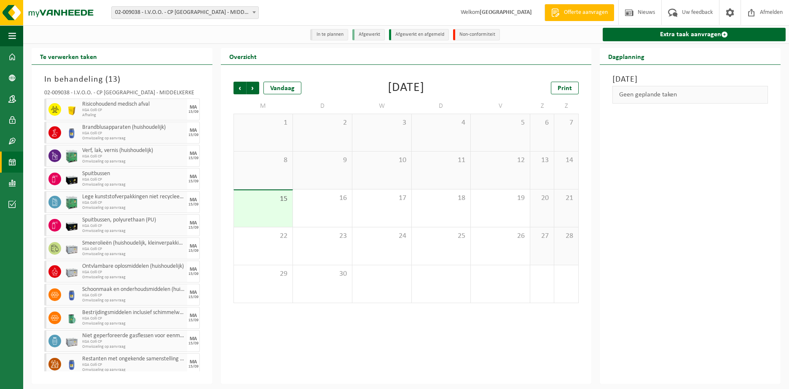 Image resolution: width=789 pixels, height=389 pixels. What do you see at coordinates (322, 123) in the screenshot?
I see `span: 2` at bounding box center [322, 123].